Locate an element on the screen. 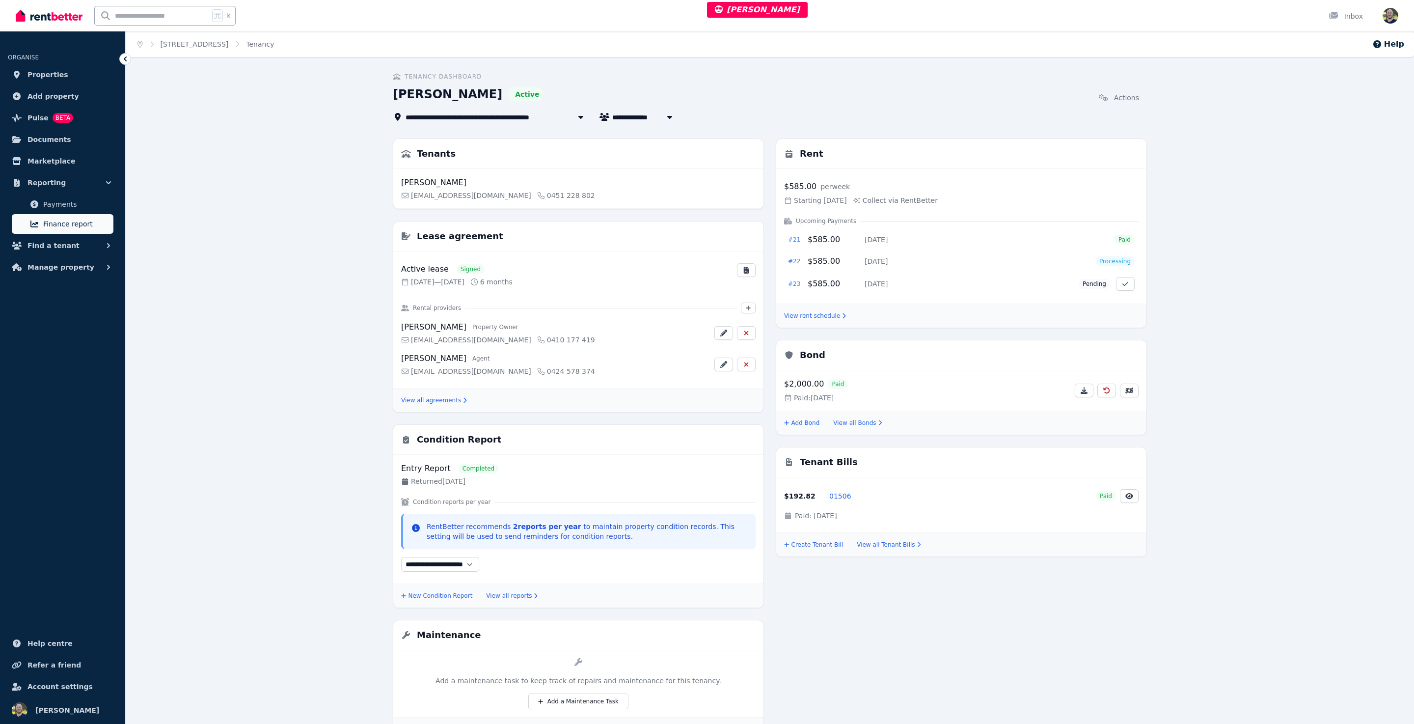 The height and width of the screenshot is (724, 1414). a: Account settings is located at coordinates (62, 686).